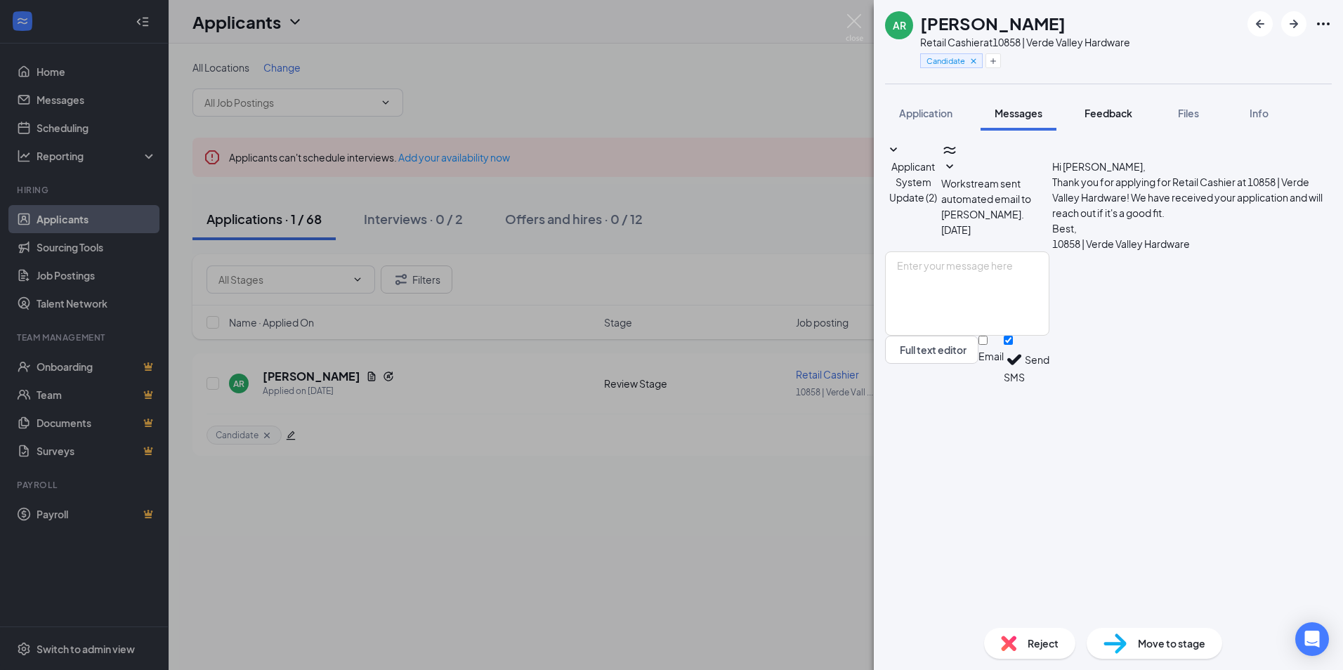 The width and height of the screenshot is (1343, 670). What do you see at coordinates (983, 340) in the screenshot?
I see `input: Email` at bounding box center [983, 340].